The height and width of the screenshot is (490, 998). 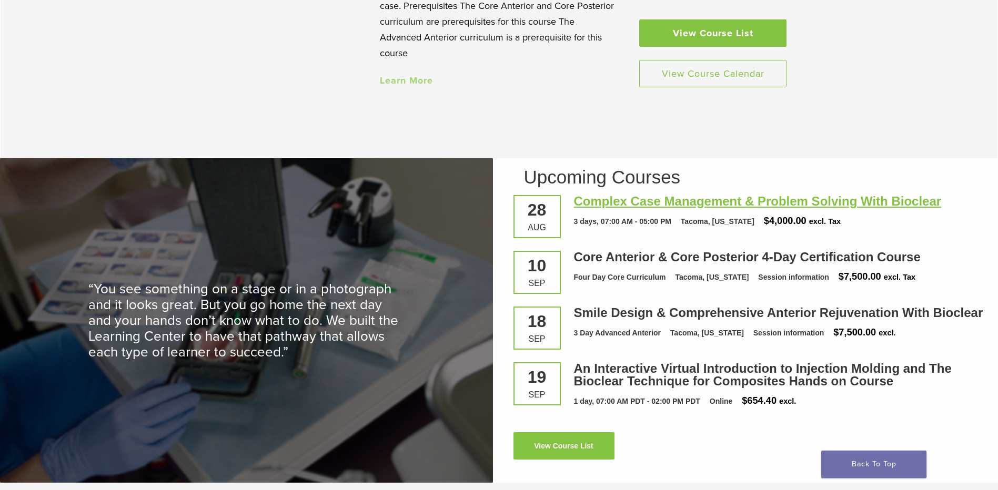 What do you see at coordinates (619, 277) in the screenshot?
I see `div: Four Day Core Curriculum` at bounding box center [619, 277].